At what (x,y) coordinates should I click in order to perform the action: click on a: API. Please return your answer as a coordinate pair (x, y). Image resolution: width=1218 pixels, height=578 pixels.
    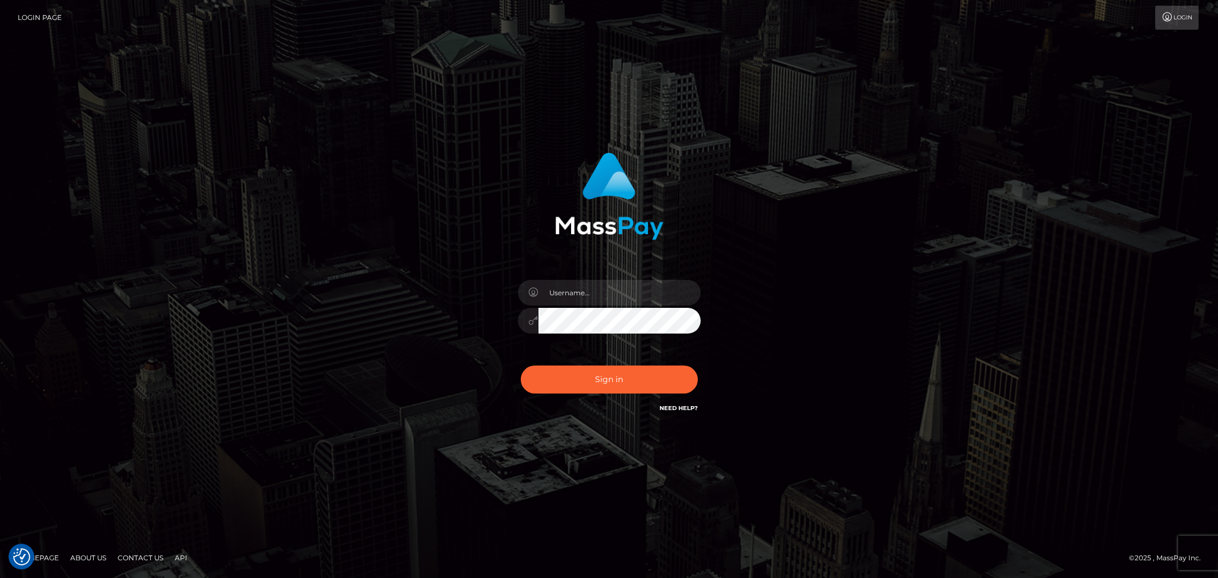
    Looking at the image, I should click on (181, 557).